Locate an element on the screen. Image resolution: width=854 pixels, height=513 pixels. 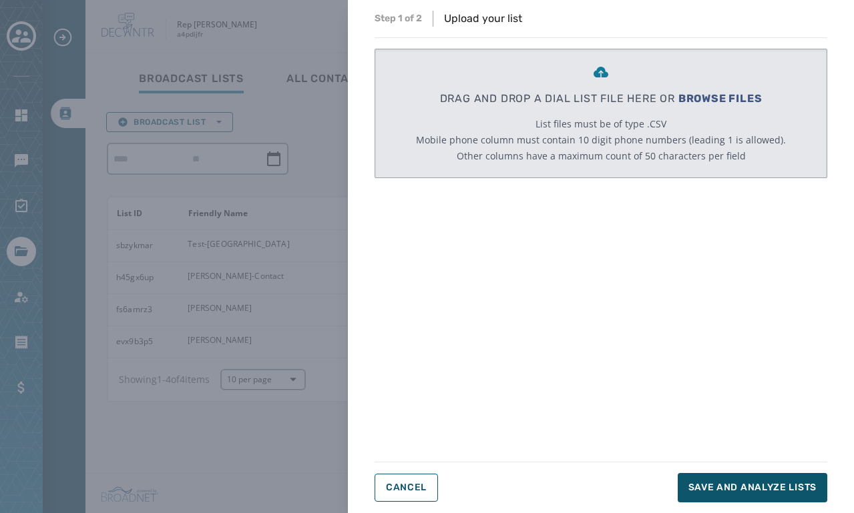
span: Other columns have a maximum count of 50 characters per field is located at coordinates (601, 156).